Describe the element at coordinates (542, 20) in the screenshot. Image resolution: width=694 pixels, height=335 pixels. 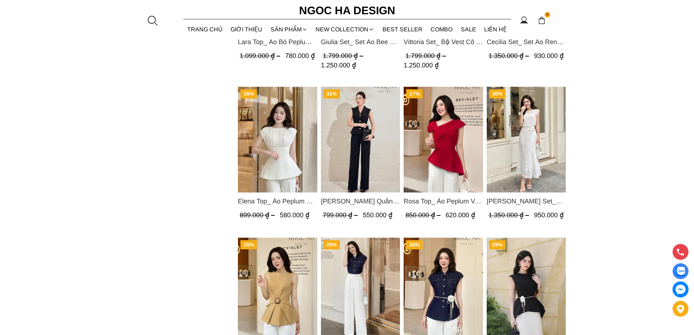
I see `img: img-CART-ICON-ksit0nf1` at that location.